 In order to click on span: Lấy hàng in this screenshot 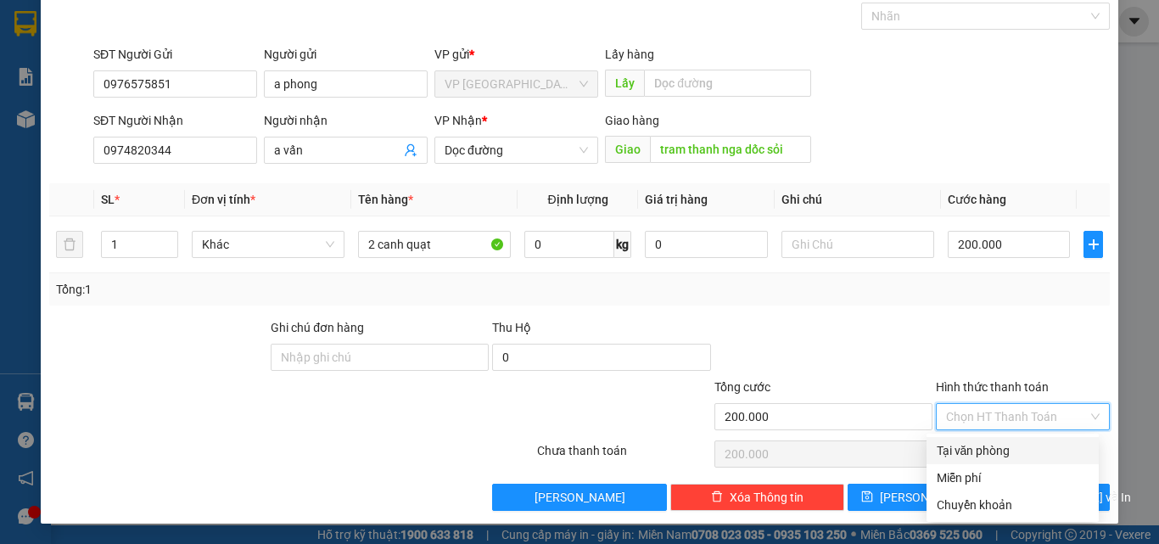, I will do `click(630, 54)`.